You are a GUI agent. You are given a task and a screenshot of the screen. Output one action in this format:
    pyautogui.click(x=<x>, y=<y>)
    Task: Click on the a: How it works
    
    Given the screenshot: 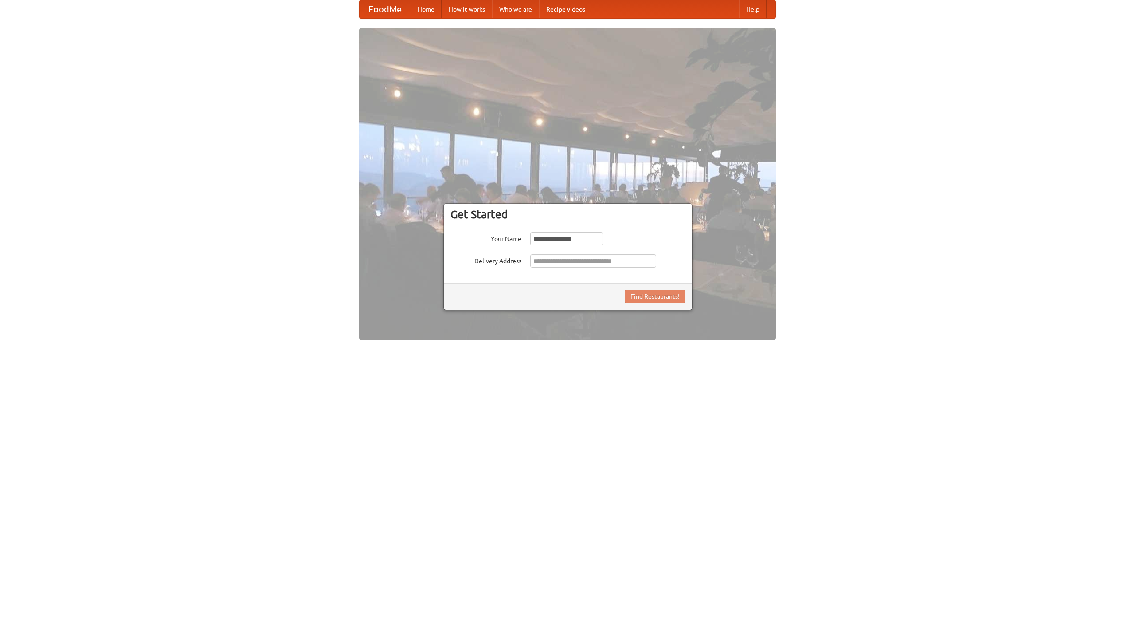 What is the action you would take?
    pyautogui.click(x=467, y=9)
    